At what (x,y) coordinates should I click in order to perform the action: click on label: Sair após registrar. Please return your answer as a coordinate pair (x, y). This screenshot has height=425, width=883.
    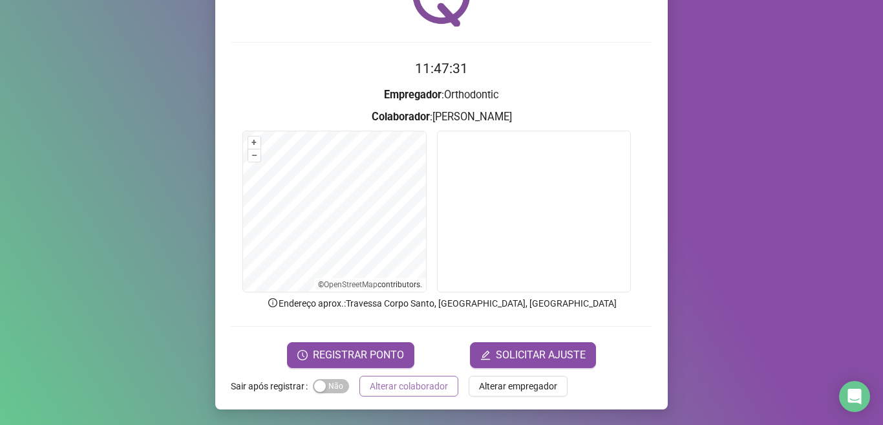
    Looking at the image, I should click on (272, 386).